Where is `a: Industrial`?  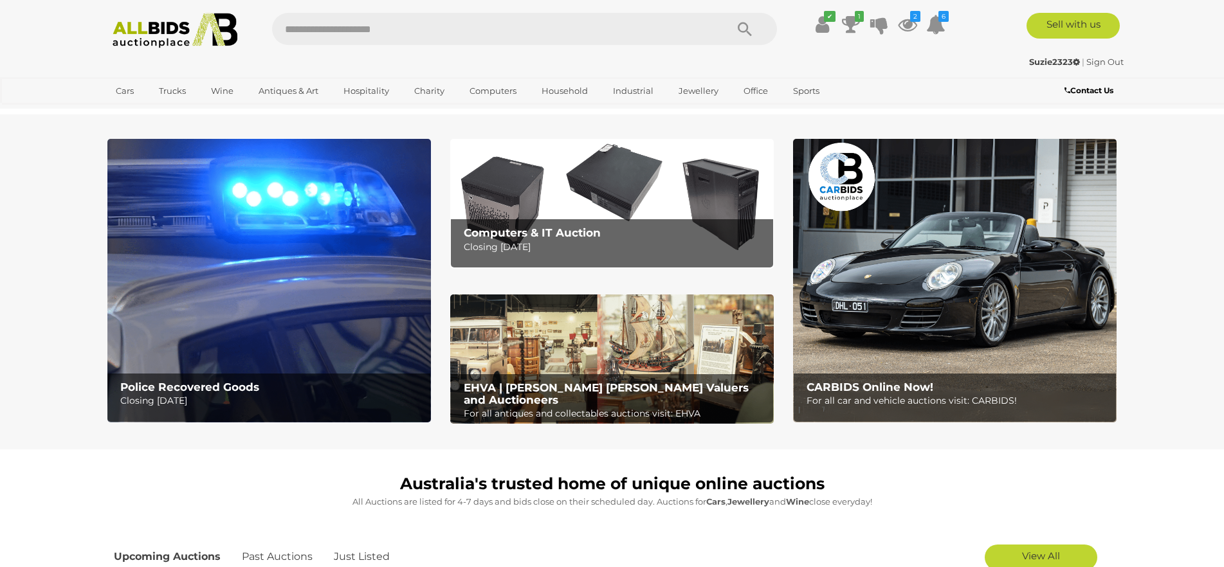 a: Industrial is located at coordinates (633, 91).